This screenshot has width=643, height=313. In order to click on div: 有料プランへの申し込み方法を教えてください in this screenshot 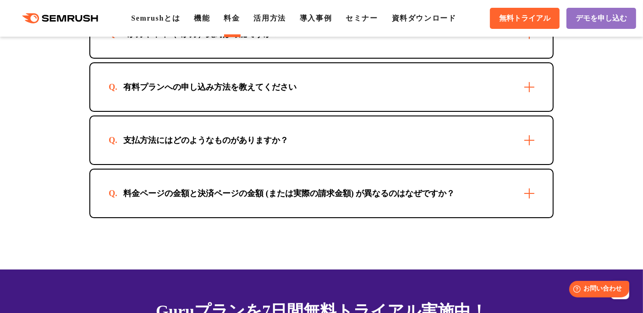, I will do `click(210, 87)`.